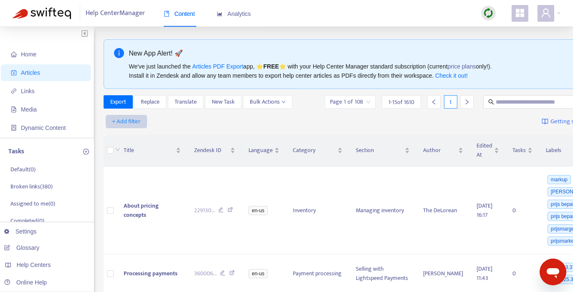  What do you see at coordinates (14, 91) in the screenshot?
I see `span: link` at bounding box center [14, 91].